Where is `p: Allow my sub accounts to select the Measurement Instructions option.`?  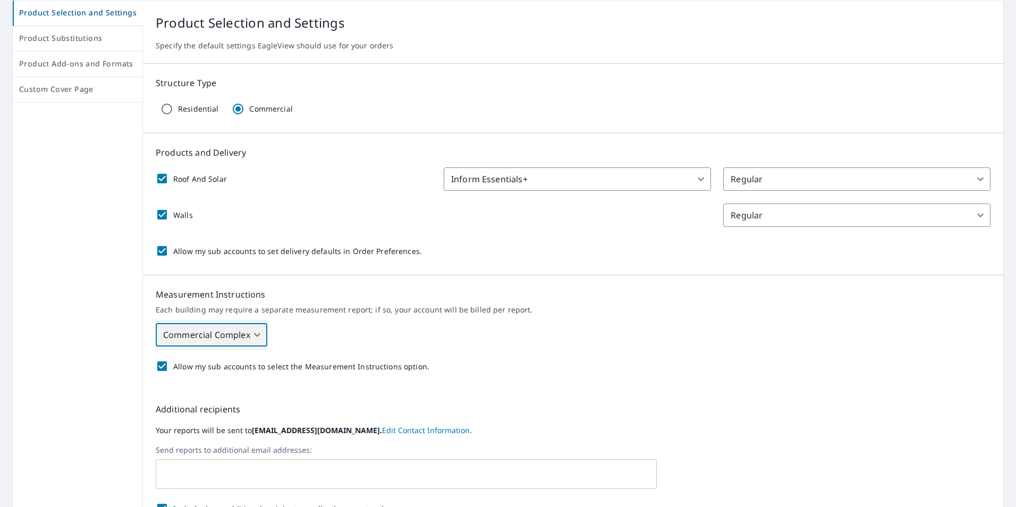 p: Allow my sub accounts to select the Measurement Instructions option. is located at coordinates (301, 366).